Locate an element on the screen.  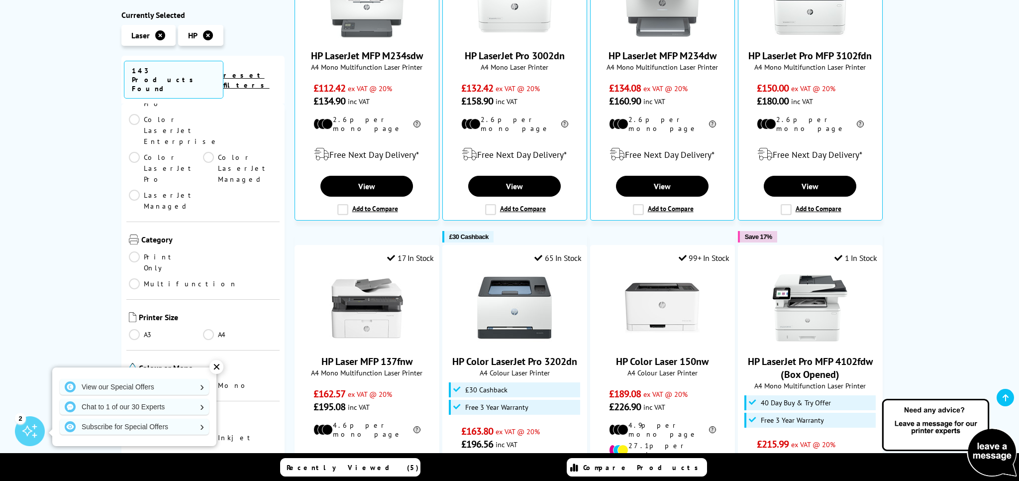
span: £226.90 is located at coordinates (625, 406).